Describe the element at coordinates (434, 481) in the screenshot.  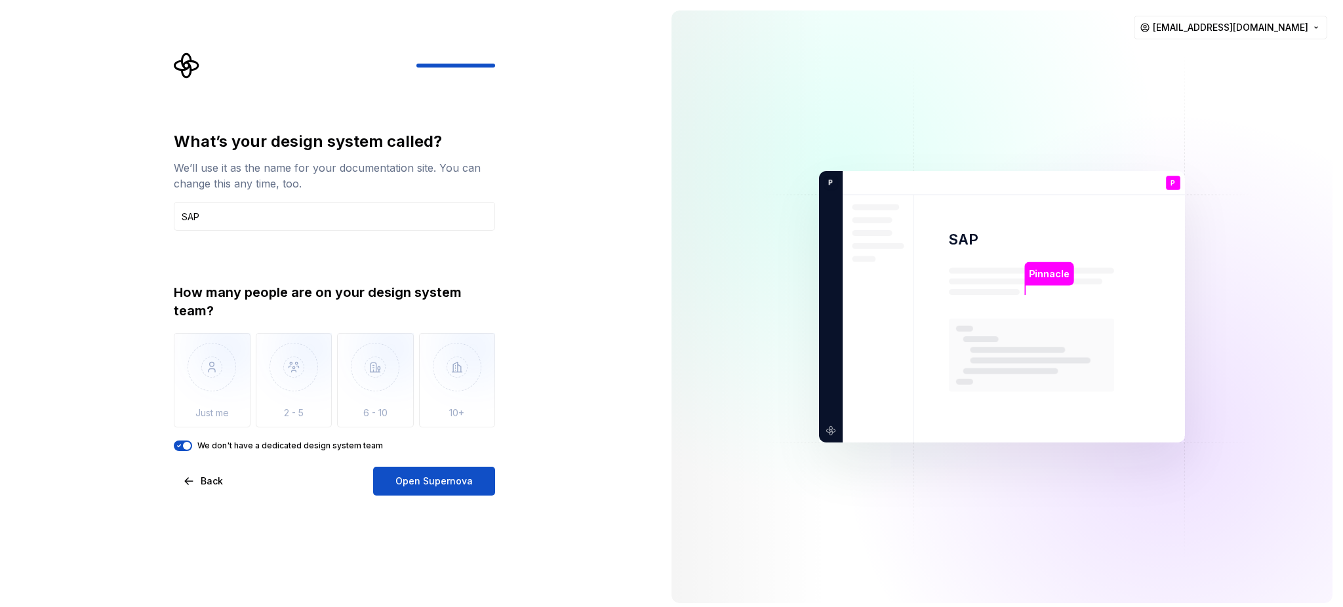
I see `span: Open Supernova` at that location.